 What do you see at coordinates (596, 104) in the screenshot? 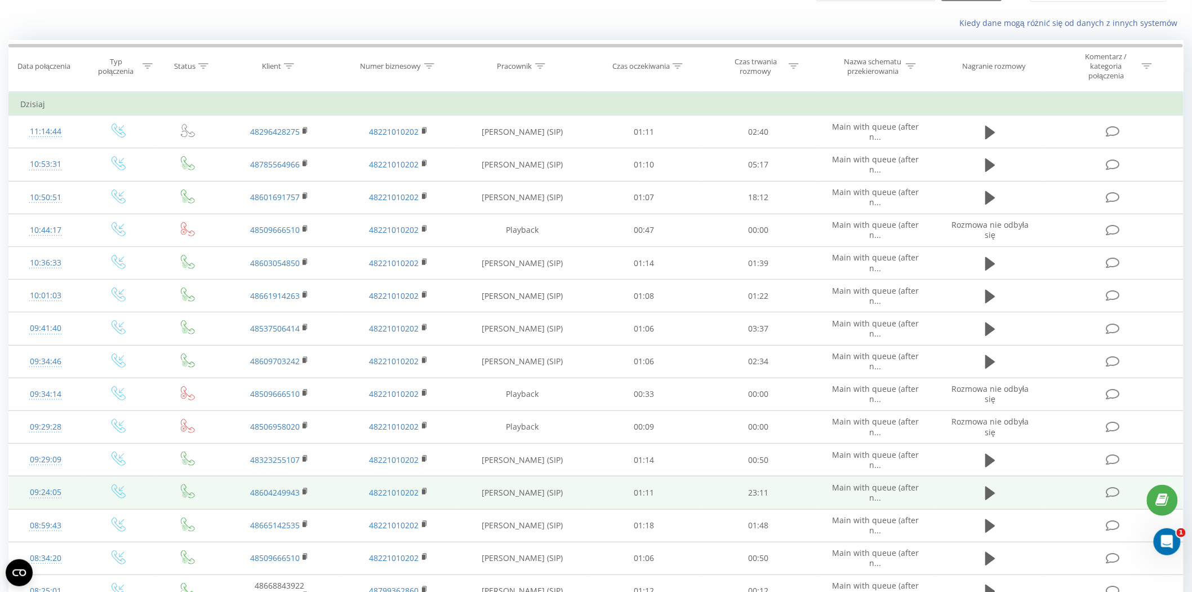
I see `td: Dzisiaj` at bounding box center [596, 104].